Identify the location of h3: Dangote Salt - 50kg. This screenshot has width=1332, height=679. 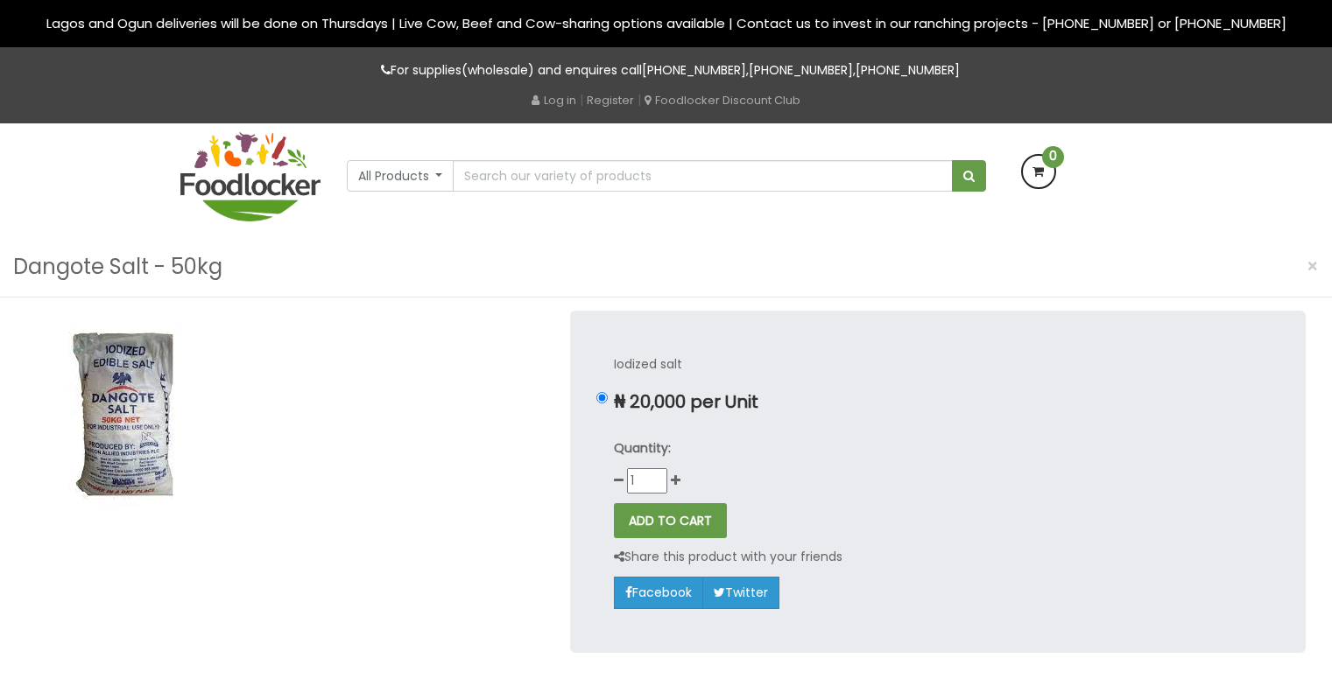
(117, 267).